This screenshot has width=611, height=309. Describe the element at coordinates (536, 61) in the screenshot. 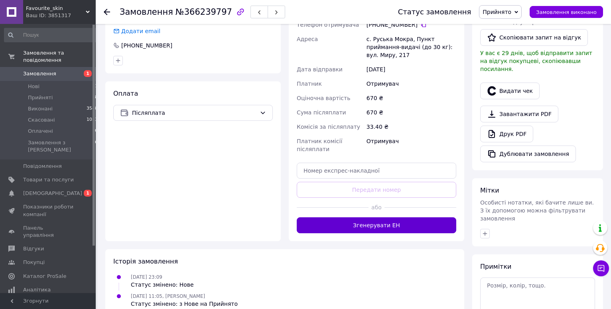

I see `span: У вас є 29 днів, щоб відправити запит на відгук покупцеві, скопіювавши посилання.` at that location.